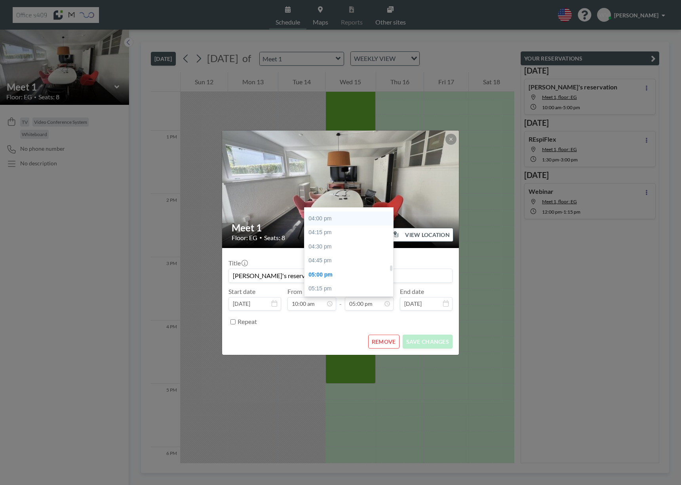  Describe the element at coordinates (247, 322) in the screenshot. I see `label: Repeat` at that location.